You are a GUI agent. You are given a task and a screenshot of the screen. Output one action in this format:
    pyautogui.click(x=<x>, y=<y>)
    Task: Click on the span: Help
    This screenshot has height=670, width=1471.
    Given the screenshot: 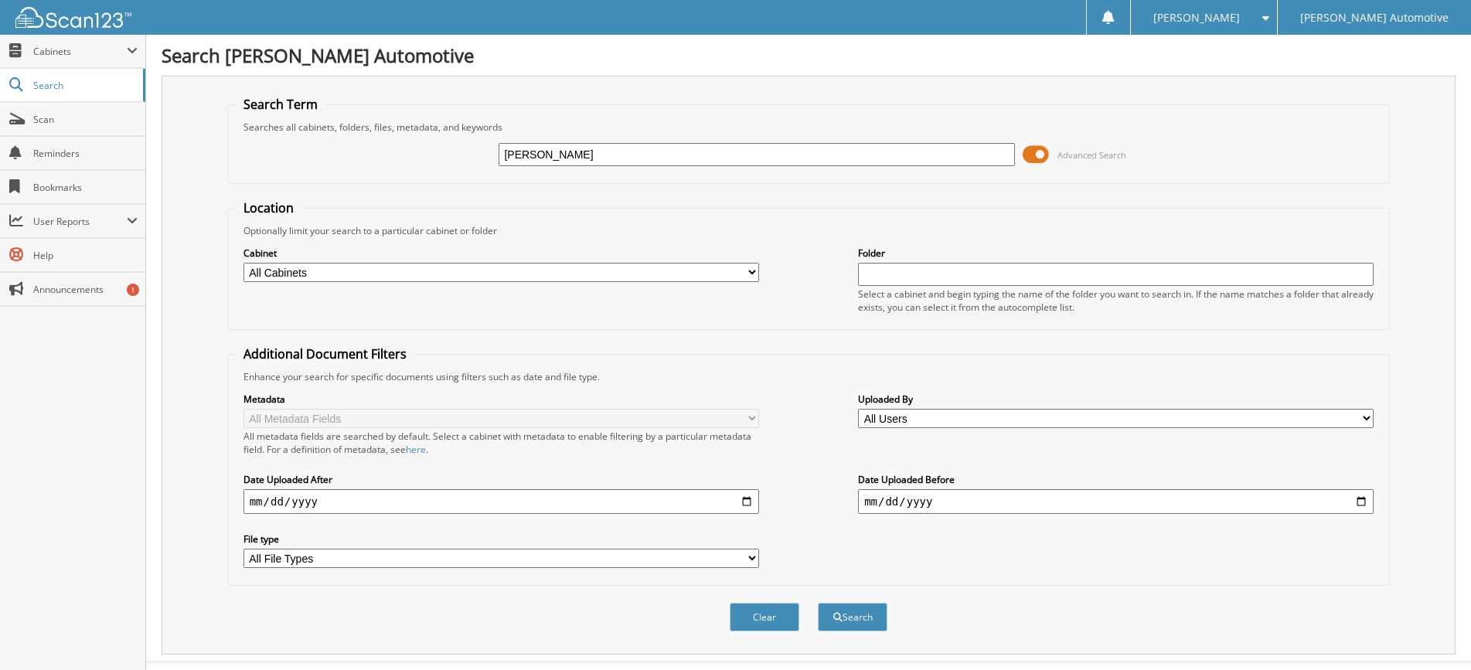 What is the action you would take?
    pyautogui.click(x=85, y=255)
    